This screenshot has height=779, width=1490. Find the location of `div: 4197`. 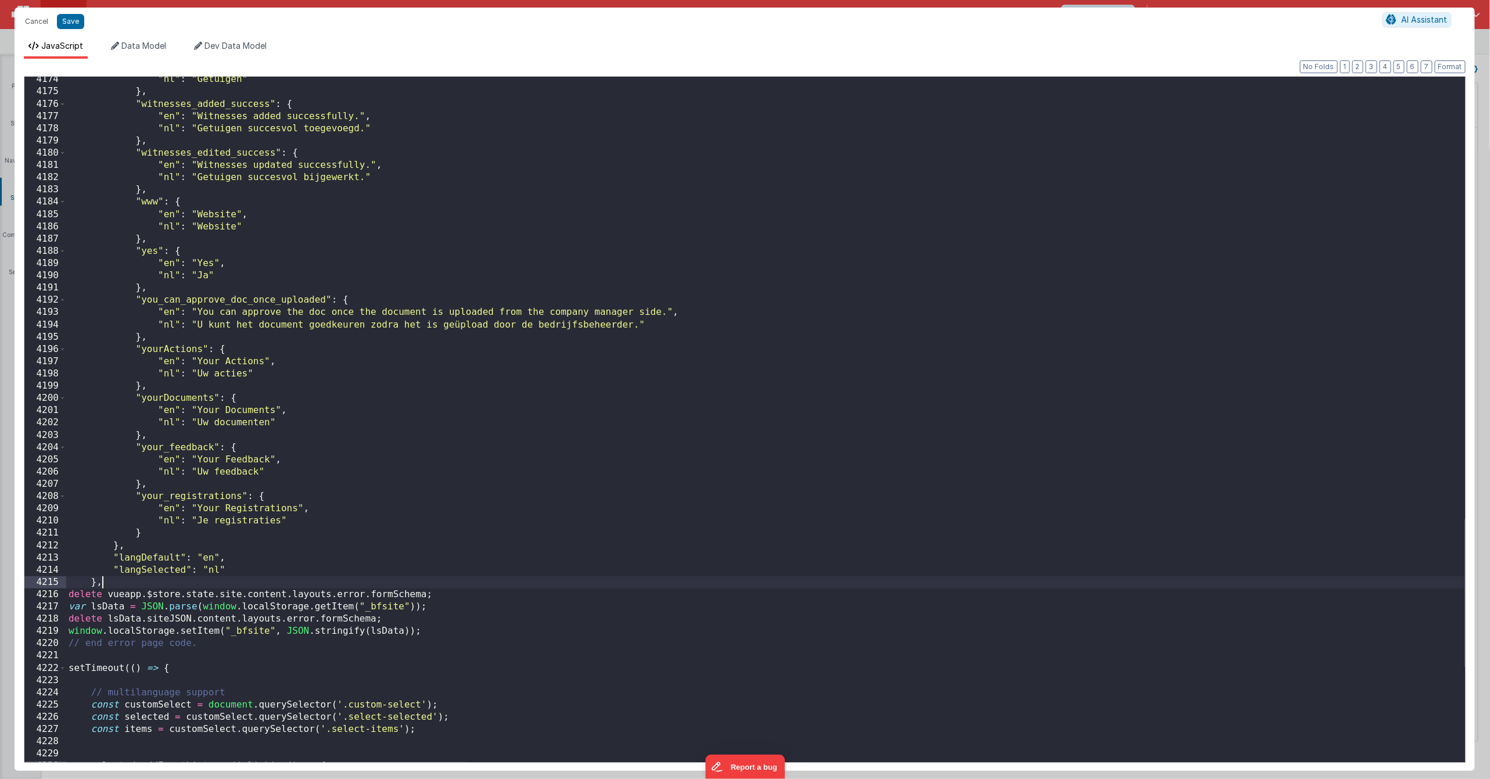

div: 4197 is located at coordinates (45, 361).